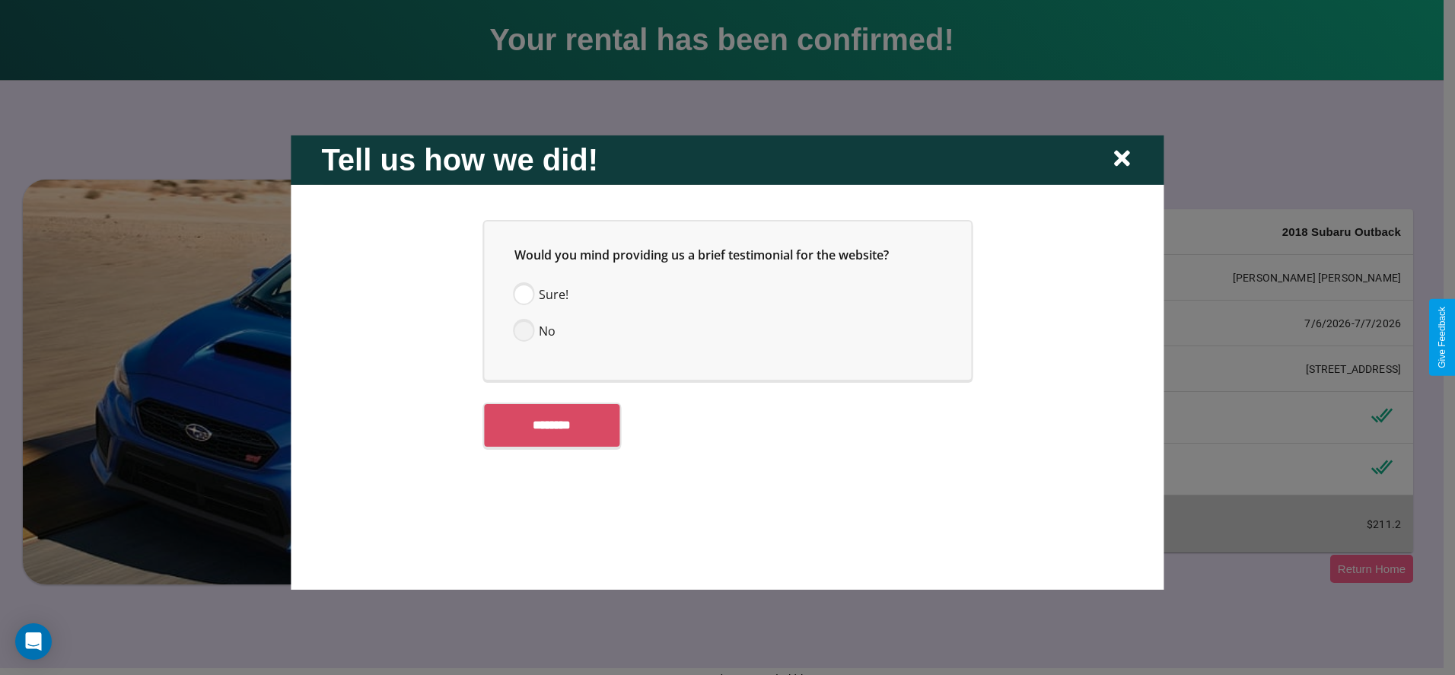 The width and height of the screenshot is (1455, 675). I want to click on div: Give Feedback, so click(1442, 337).